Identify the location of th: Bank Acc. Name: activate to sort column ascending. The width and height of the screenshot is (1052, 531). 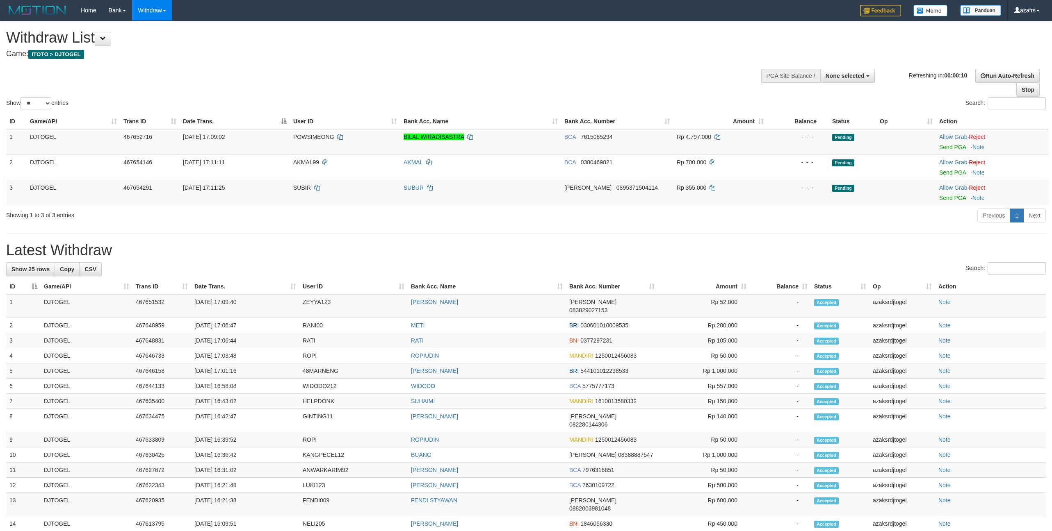
(487, 287).